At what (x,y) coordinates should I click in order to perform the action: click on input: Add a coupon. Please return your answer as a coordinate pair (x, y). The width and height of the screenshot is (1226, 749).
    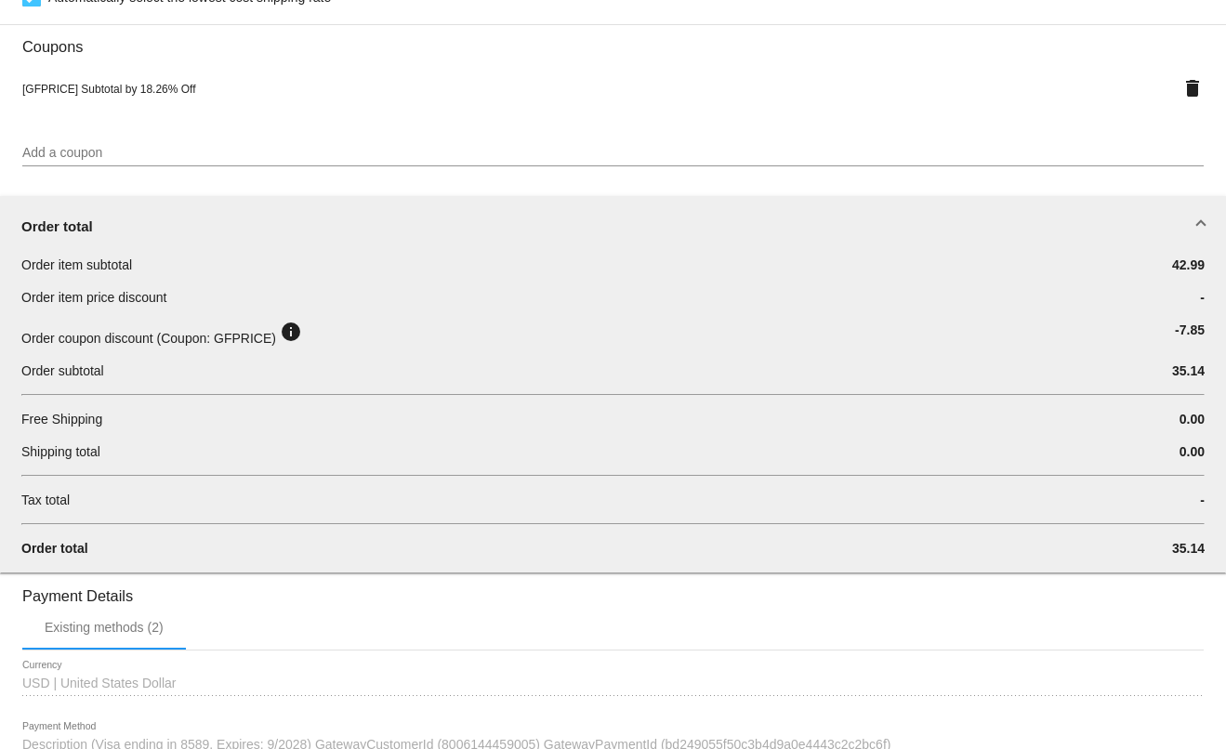
    Looking at the image, I should click on (613, 153).